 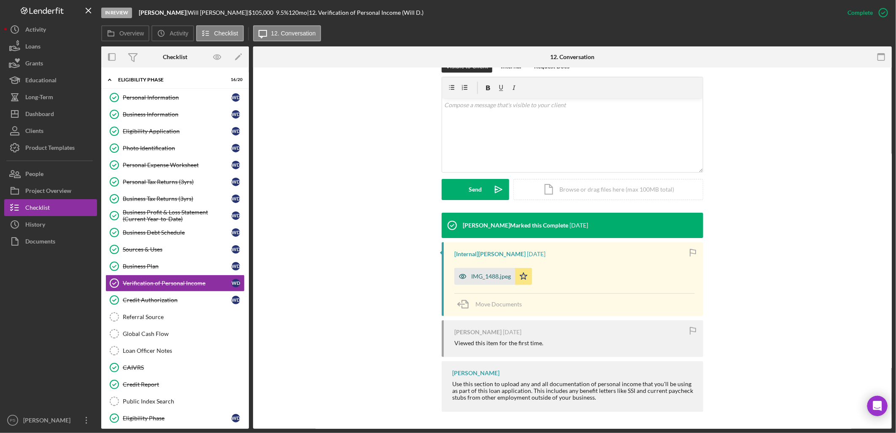 I want to click on div: Send, so click(x=476, y=189).